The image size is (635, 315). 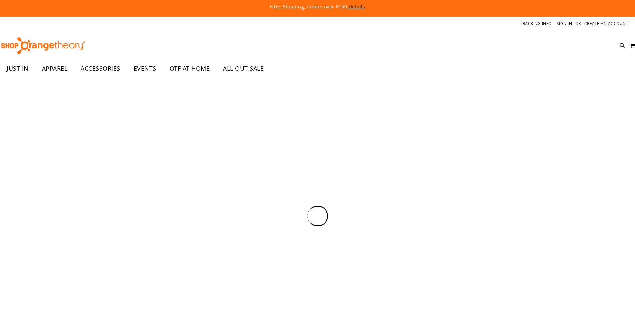 I want to click on a: Create an Account, so click(x=606, y=23).